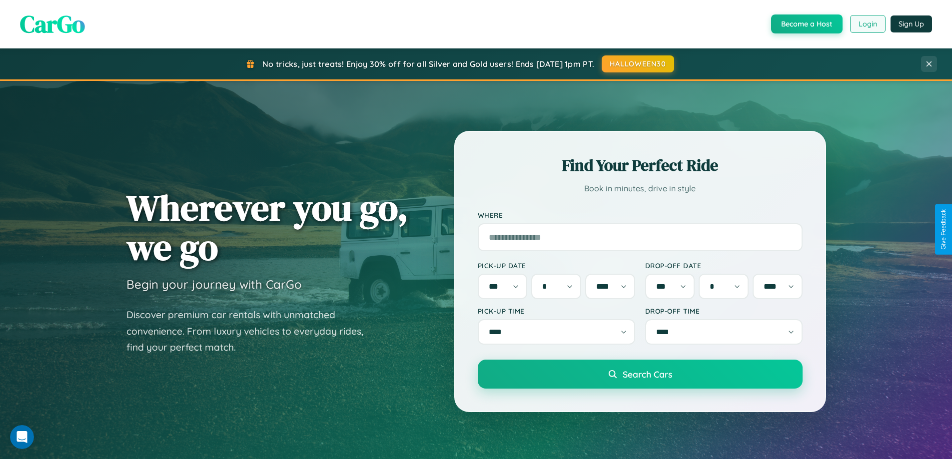 This screenshot has width=952, height=459. Describe the element at coordinates (640, 165) in the screenshot. I see `h2: Find Your Perfect Ride` at that location.